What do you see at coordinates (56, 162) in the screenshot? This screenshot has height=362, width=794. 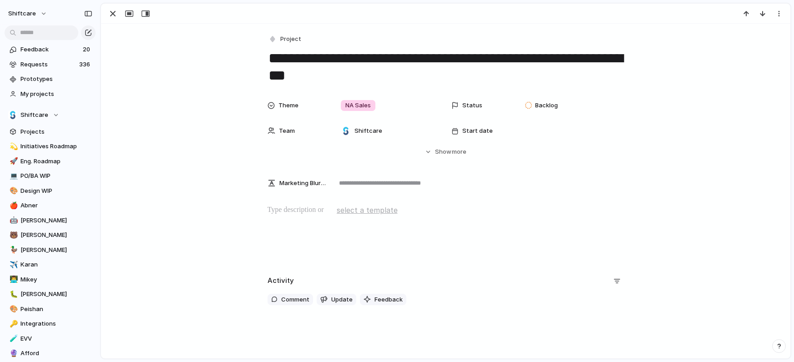 I see `span: Eng. Roadmap` at bounding box center [56, 162].